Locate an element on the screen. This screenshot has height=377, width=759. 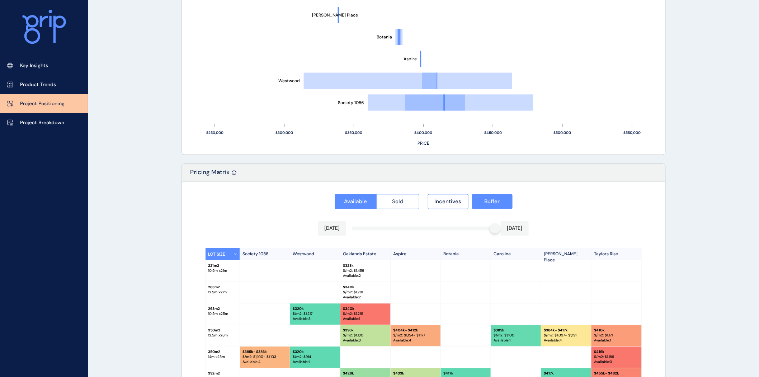
span: Sold is located at coordinates (398, 202).